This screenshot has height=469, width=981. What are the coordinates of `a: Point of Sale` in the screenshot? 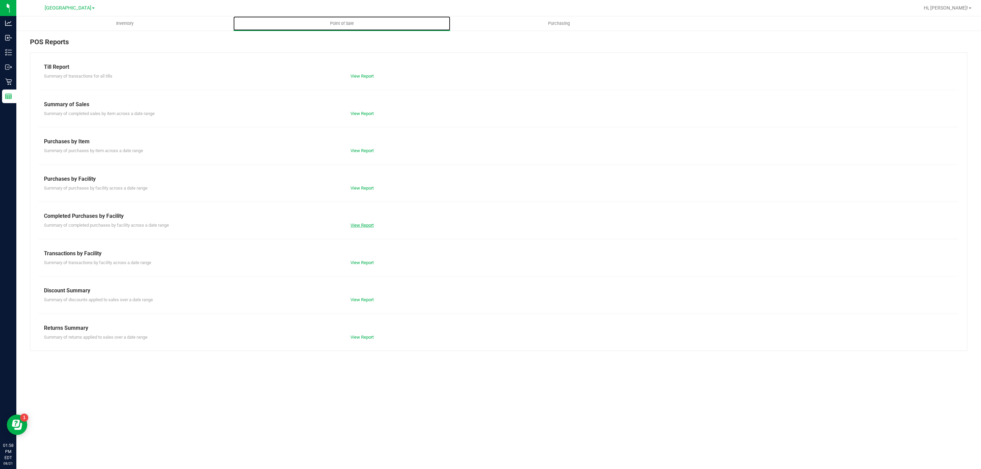 It's located at (341, 23).